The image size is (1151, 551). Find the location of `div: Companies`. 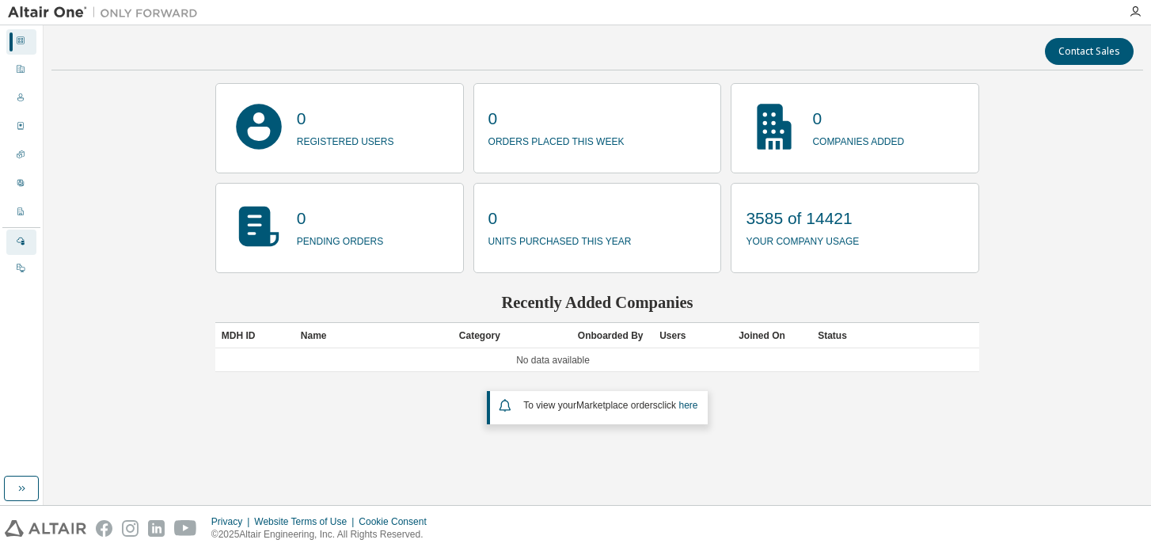

div: Companies is located at coordinates (21, 70).